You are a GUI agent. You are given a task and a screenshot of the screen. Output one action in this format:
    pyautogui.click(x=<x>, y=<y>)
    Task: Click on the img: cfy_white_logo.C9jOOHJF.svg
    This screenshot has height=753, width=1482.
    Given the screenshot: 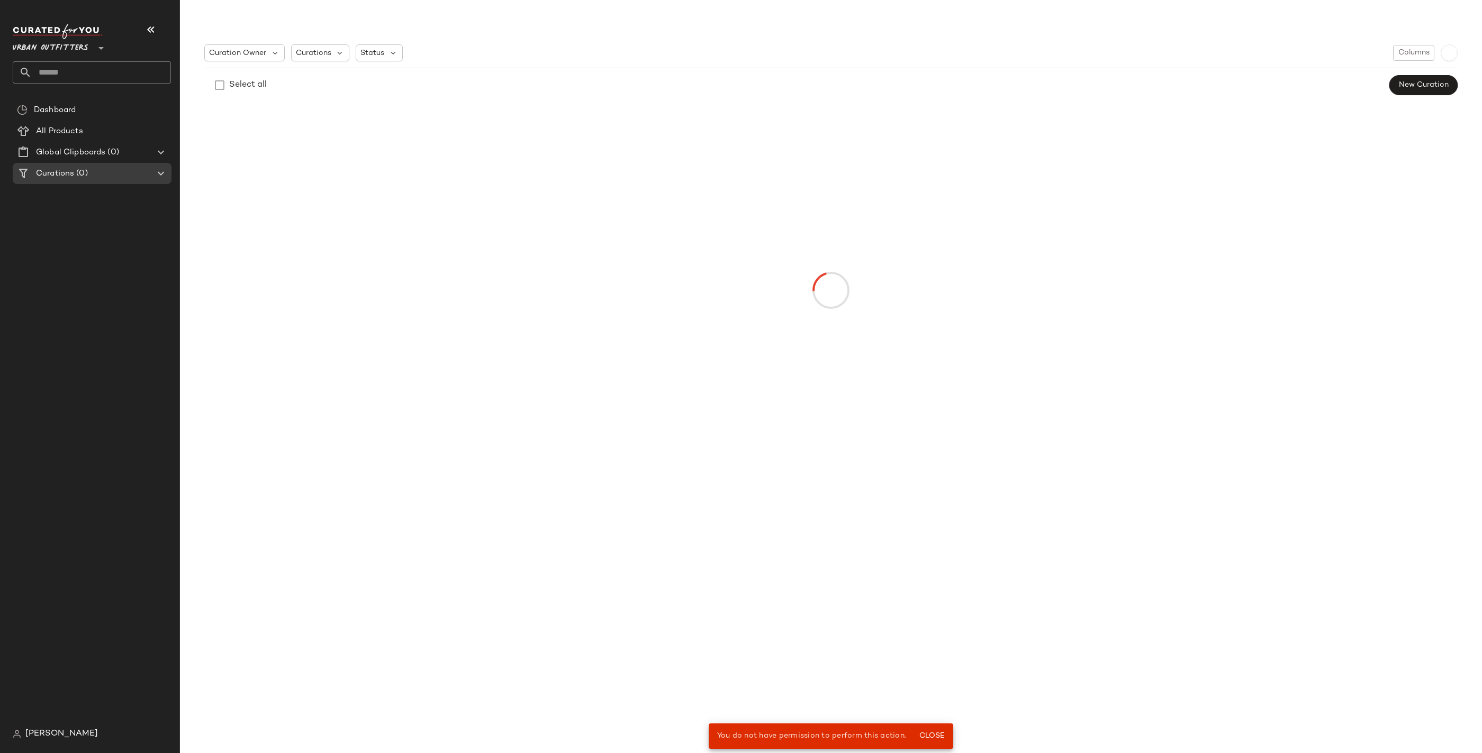 What is the action you would take?
    pyautogui.click(x=58, y=32)
    